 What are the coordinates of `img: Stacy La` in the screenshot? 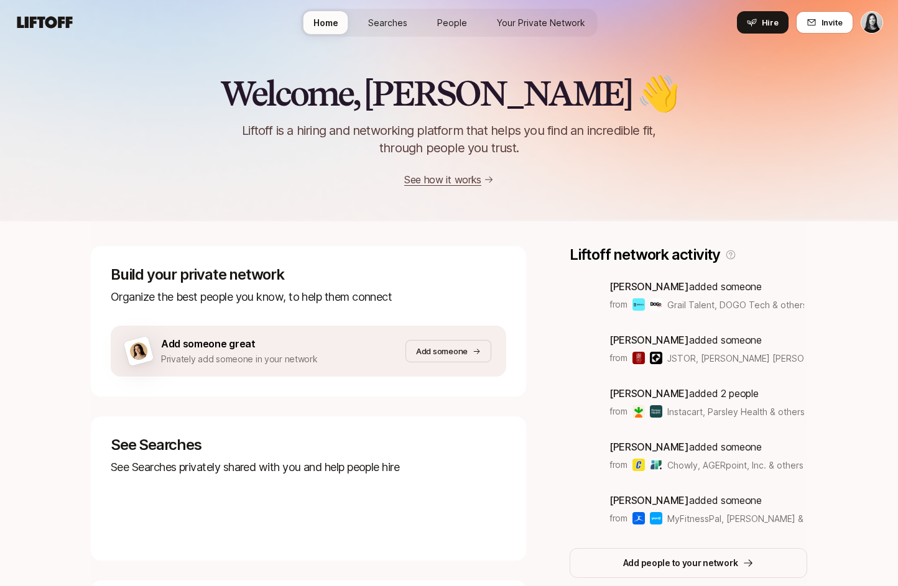 It's located at (872, 22).